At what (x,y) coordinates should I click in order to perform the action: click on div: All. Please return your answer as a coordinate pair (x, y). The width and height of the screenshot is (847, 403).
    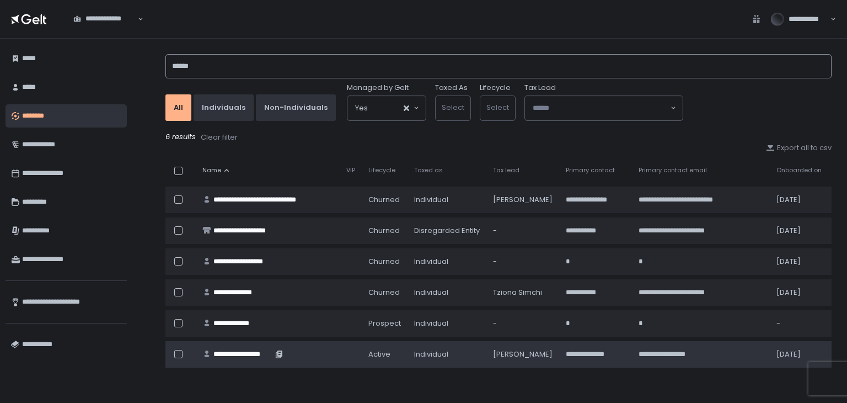
    Looking at the image, I should click on (178, 108).